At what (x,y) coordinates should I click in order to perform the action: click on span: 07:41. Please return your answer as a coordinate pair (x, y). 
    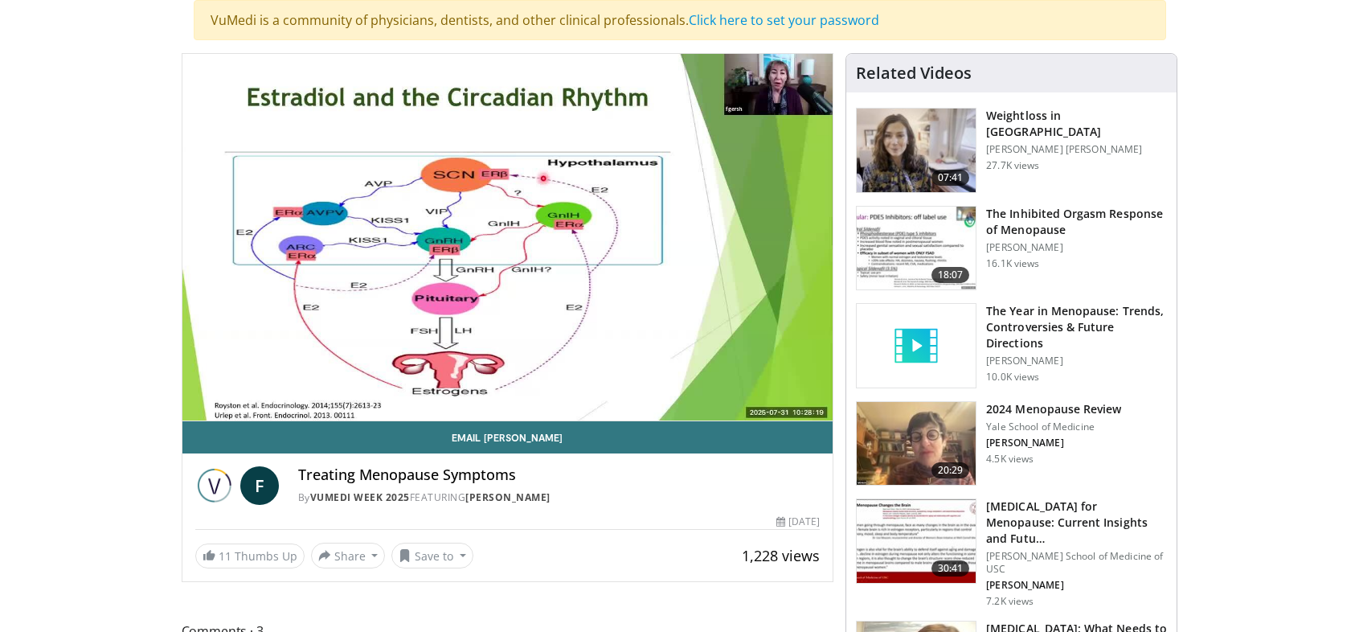
    Looking at the image, I should click on (951, 178).